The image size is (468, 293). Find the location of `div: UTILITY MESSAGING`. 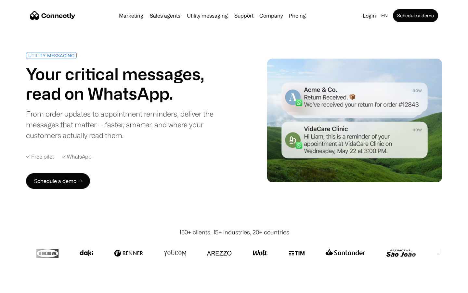

div: UTILITY MESSAGING is located at coordinates (51, 55).